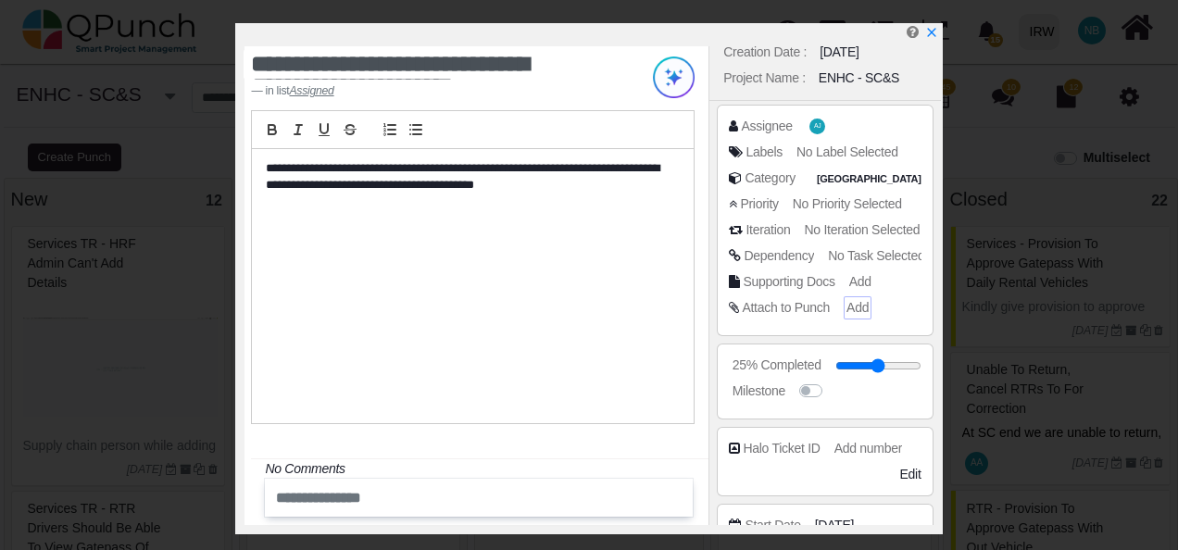  What do you see at coordinates (305, 468) in the screenshot?
I see `i: No Comments` at bounding box center [305, 468].